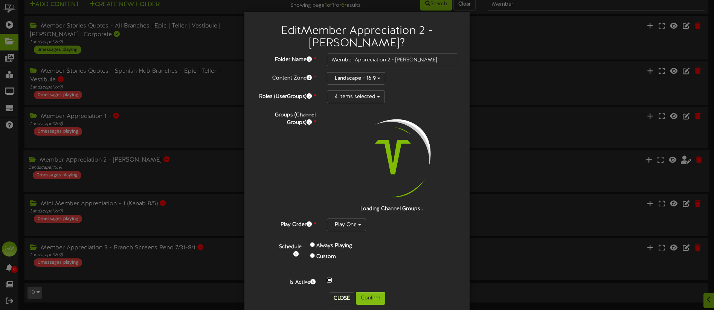  What do you see at coordinates (392, 209) in the screenshot?
I see `strong: Loading Channel Groups...` at bounding box center [392, 209].